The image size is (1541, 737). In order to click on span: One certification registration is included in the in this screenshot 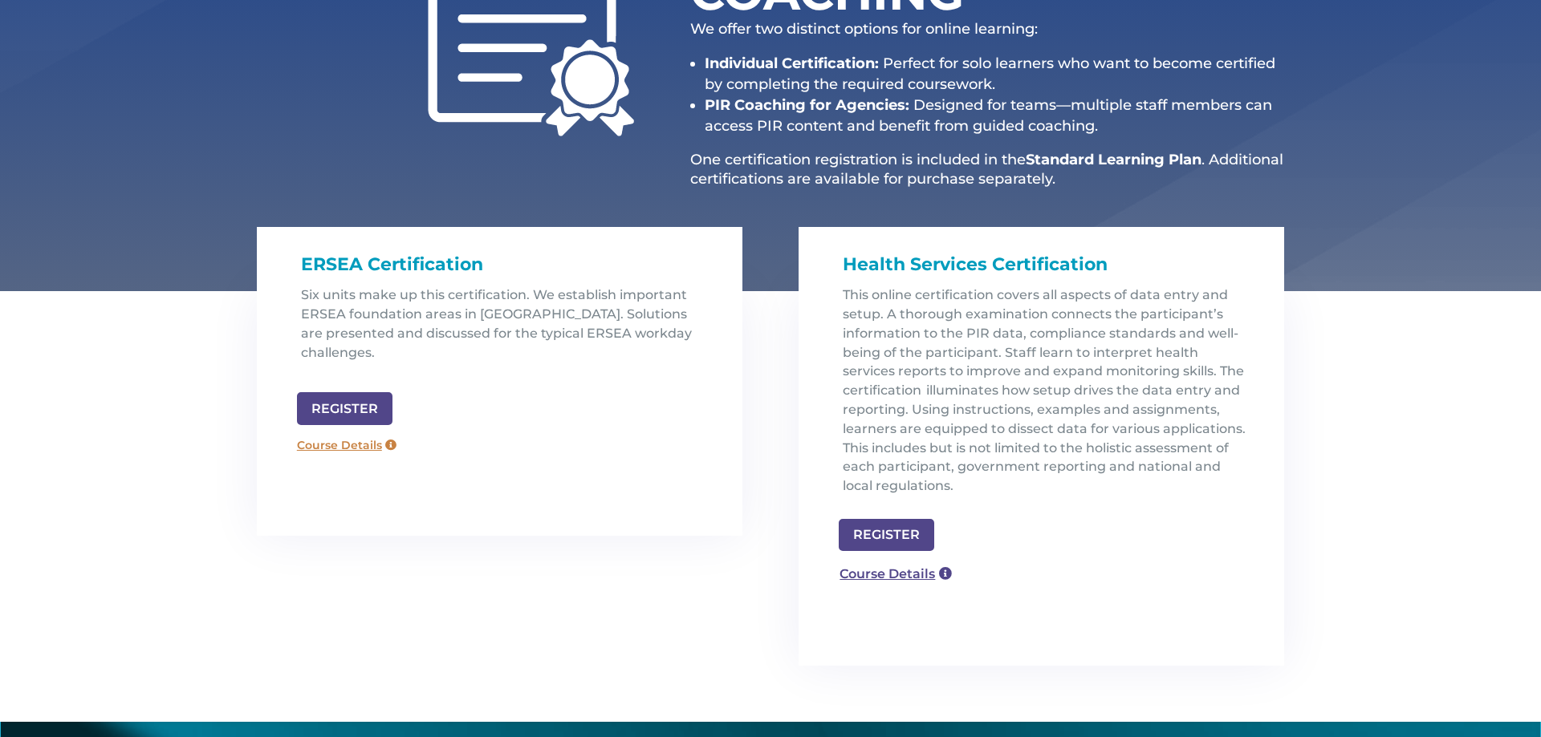, I will do `click(858, 160)`.